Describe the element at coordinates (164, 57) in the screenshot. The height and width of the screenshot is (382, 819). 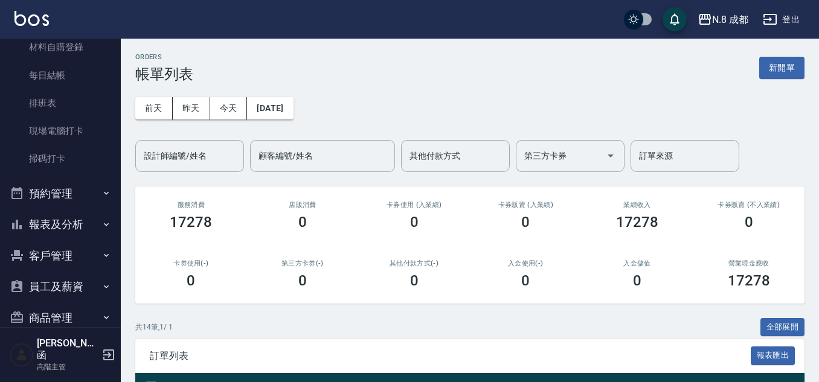
I see `h2: ORDERS` at that location.